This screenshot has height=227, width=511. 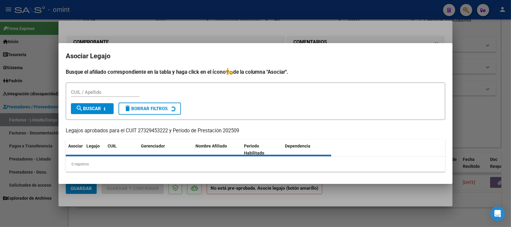 I want to click on h2: Asociar Legajo, so click(x=256, y=56).